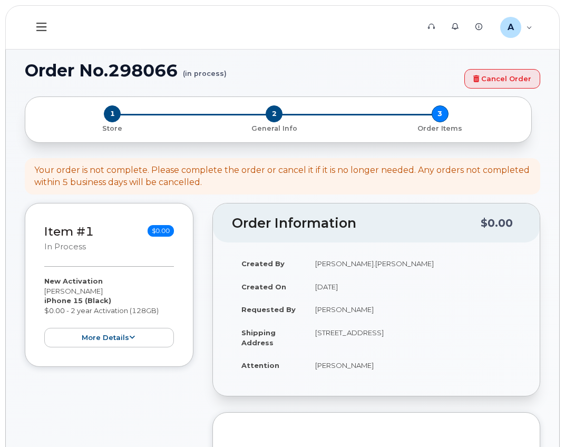 Image resolution: width=565 pixels, height=447 pixels. What do you see at coordinates (161, 231) in the screenshot?
I see `span: $0.00` at bounding box center [161, 231].